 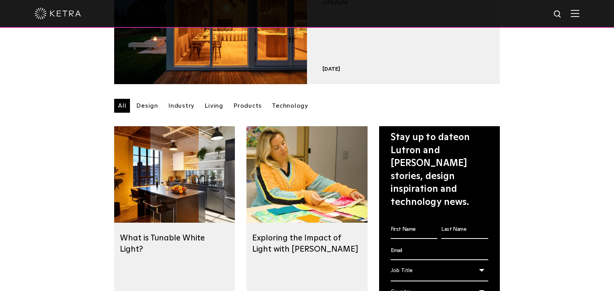 What do you see at coordinates (290, 106) in the screenshot?
I see `a: Technology` at bounding box center [290, 106].